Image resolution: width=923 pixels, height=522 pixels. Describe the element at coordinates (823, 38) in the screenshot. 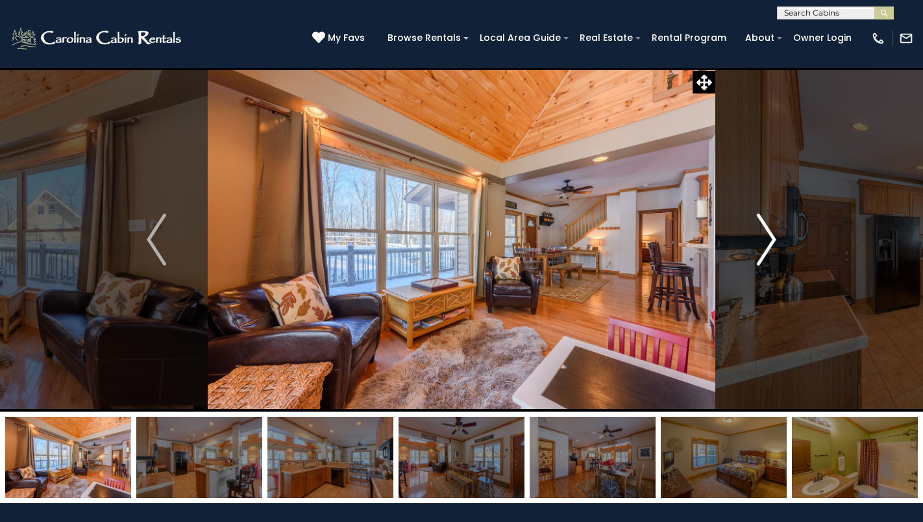

I see `a: Owner Login` at that location.